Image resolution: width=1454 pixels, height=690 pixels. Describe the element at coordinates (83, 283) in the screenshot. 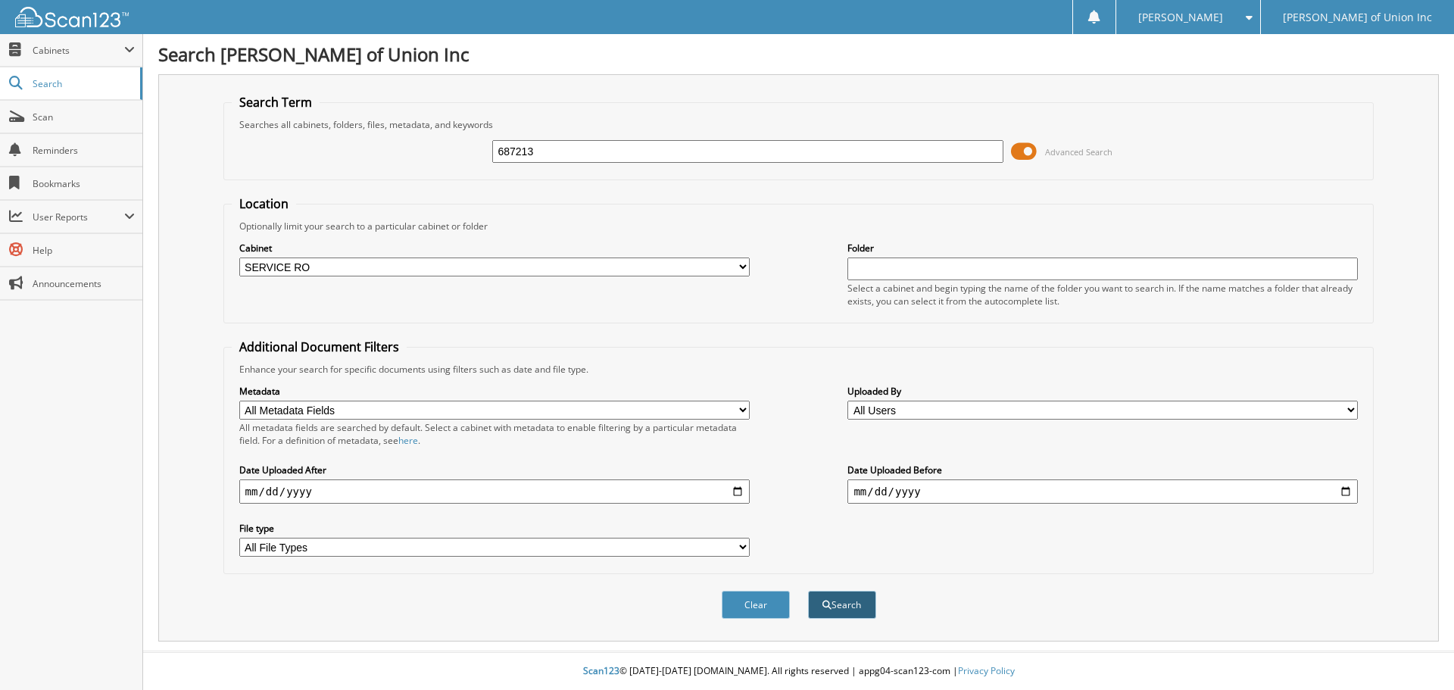

I see `span: Announcements` at that location.